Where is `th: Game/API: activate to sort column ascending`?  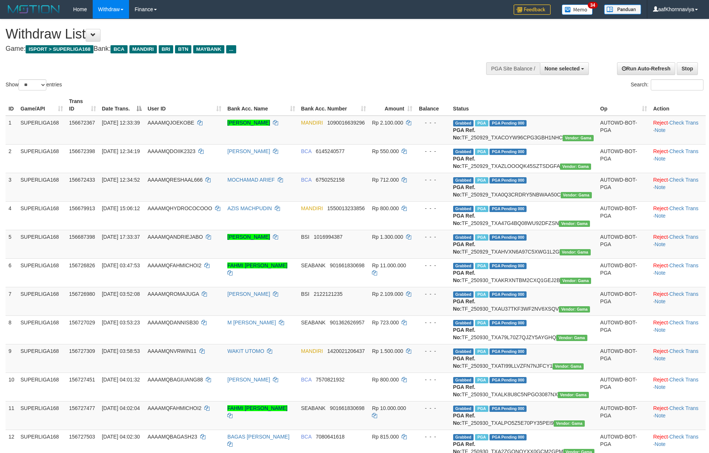
th: Game/API: activate to sort column ascending is located at coordinates (42, 105).